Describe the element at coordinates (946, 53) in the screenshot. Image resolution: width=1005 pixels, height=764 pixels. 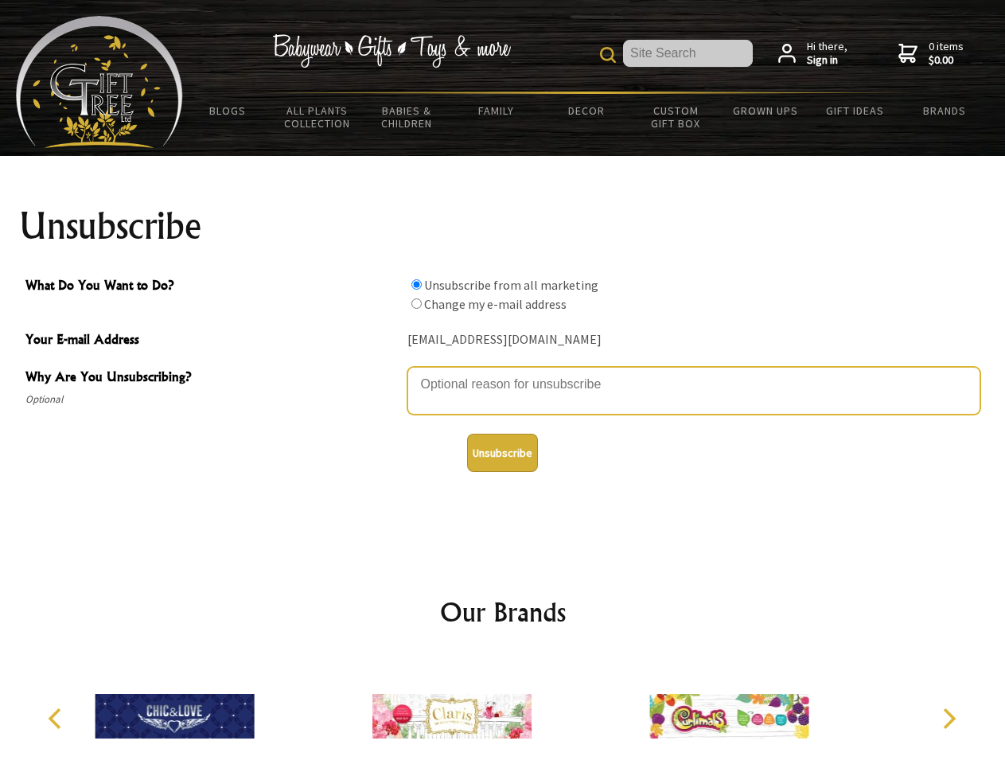
I see `span: 0 items` at that location.